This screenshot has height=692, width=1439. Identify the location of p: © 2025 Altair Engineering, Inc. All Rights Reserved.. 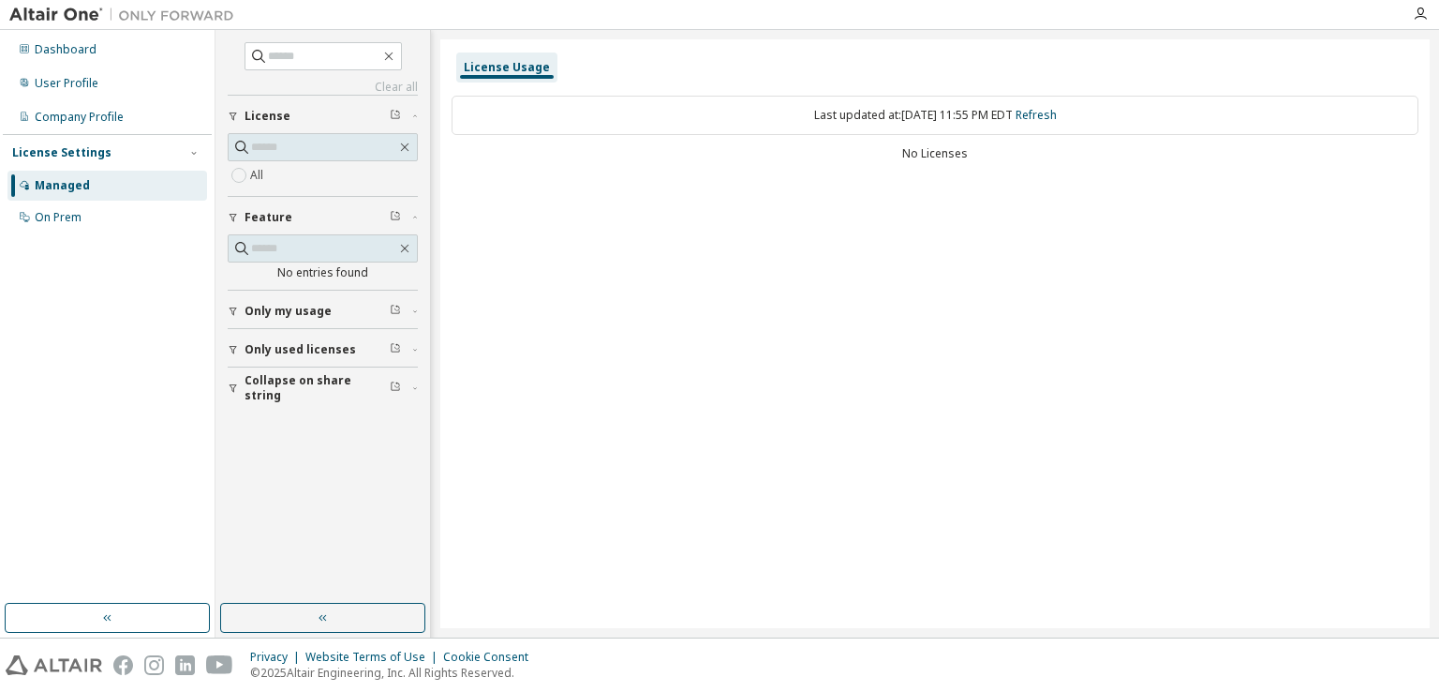
(394, 672).